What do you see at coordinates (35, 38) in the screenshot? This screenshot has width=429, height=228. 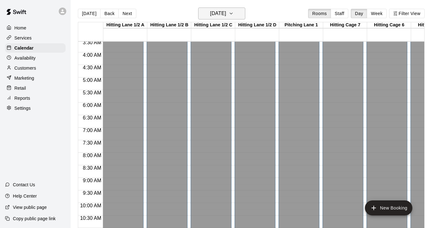 I see `a: Services` at bounding box center [35, 38].